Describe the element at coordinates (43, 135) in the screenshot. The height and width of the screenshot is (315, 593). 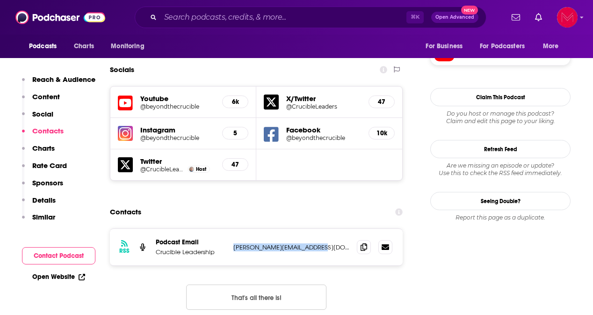
I see `button: Contacts` at that location.